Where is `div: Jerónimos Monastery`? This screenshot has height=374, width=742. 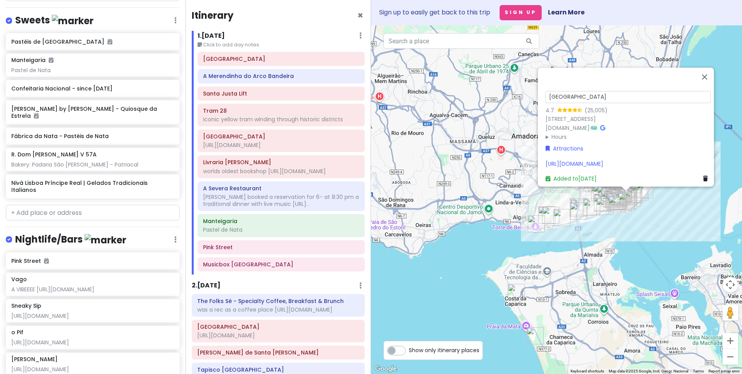 div: Jerónimos Monastery is located at coordinates (547, 215).